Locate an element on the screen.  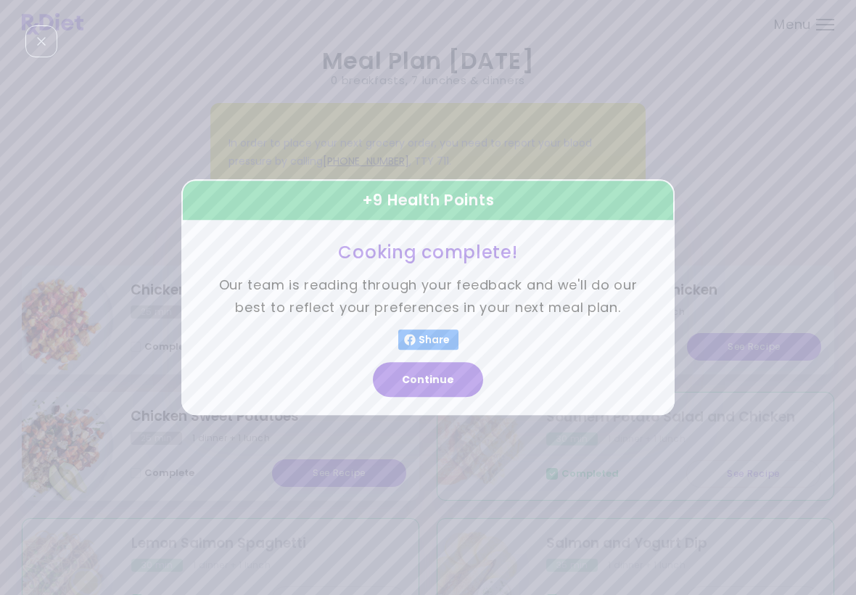
button: Share is located at coordinates (428, 340).